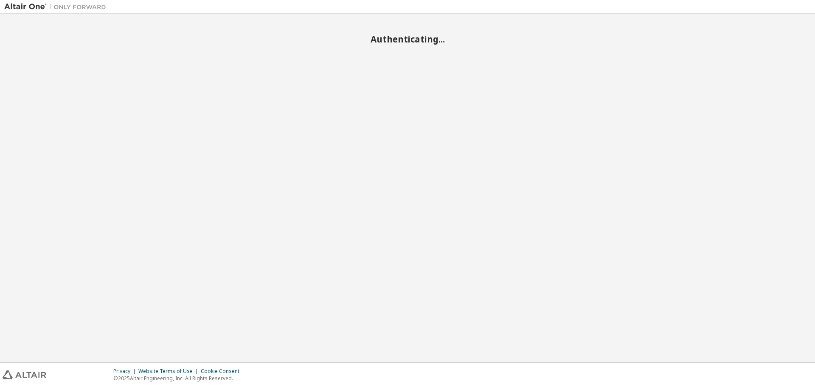 The height and width of the screenshot is (387, 815). Describe the element at coordinates (169, 371) in the screenshot. I see `div: Website Terms of Use` at that location.